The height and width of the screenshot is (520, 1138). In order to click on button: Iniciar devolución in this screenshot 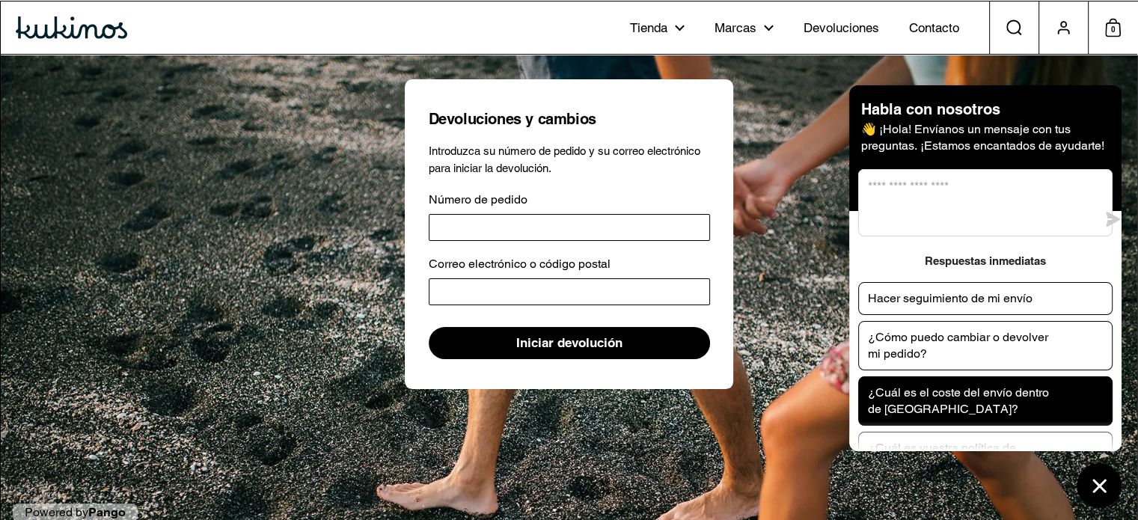, I will do `click(569, 343)`.